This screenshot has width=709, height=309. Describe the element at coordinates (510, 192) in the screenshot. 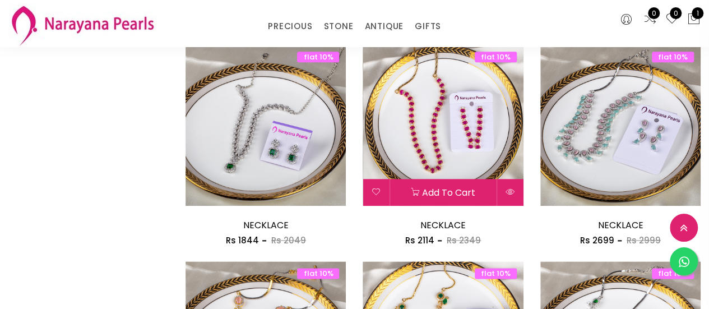

I see `button: Quick View` at that location.